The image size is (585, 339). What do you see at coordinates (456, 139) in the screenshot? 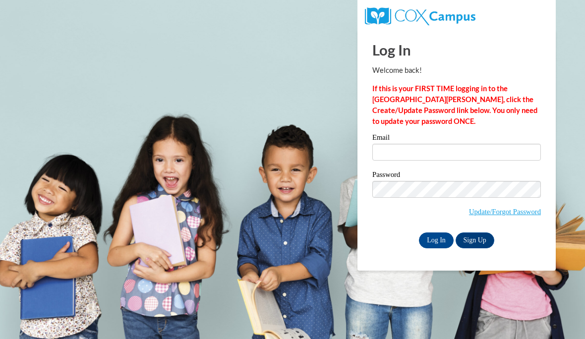
I see `label: Email` at bounding box center [456, 139].